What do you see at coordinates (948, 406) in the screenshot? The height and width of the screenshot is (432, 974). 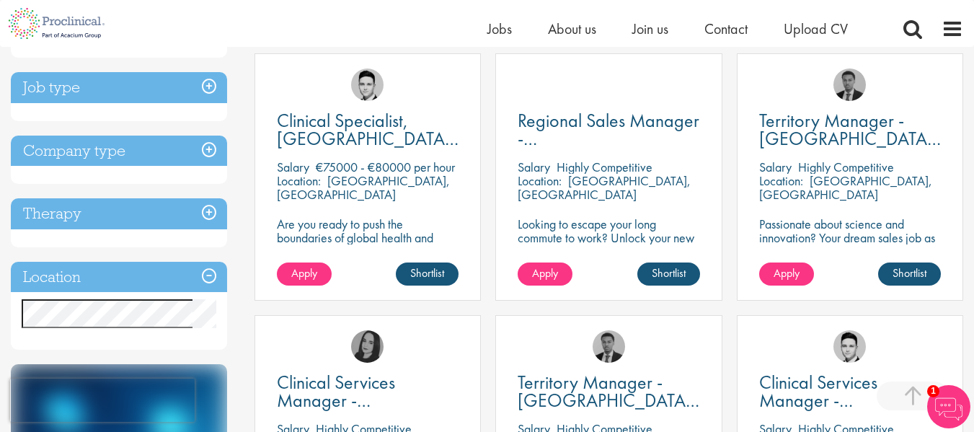 I see `img: Chatbot` at bounding box center [948, 406].